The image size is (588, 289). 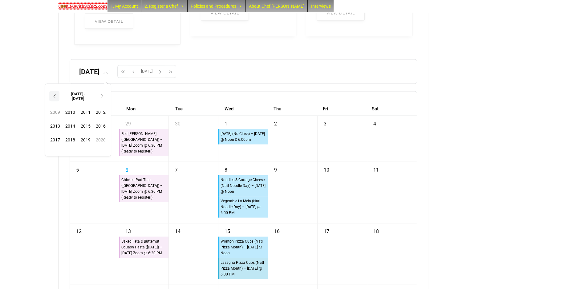 What do you see at coordinates (243, 193) in the screenshot?
I see `td: October 8, 2025` at bounding box center [243, 193].